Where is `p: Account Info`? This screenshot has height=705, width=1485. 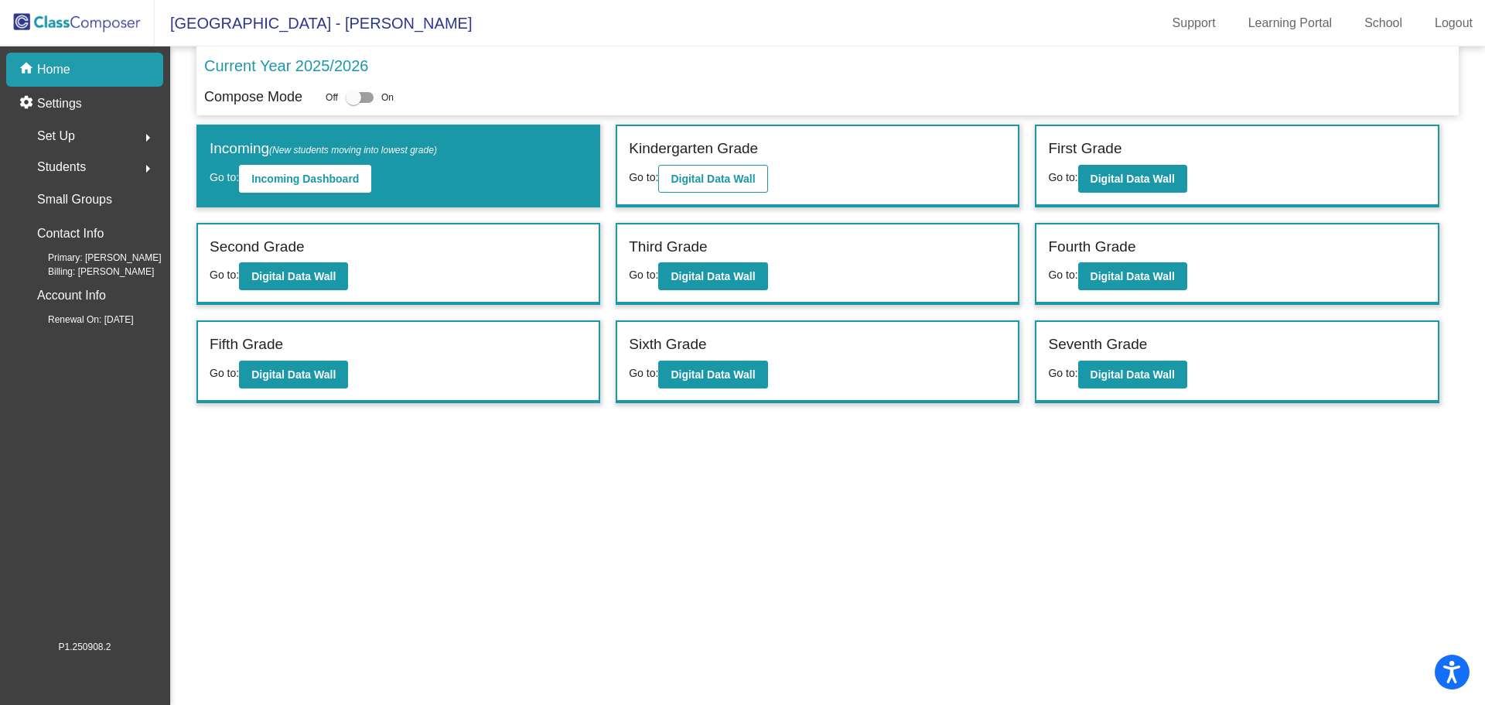 p: Account Info is located at coordinates (71, 295).